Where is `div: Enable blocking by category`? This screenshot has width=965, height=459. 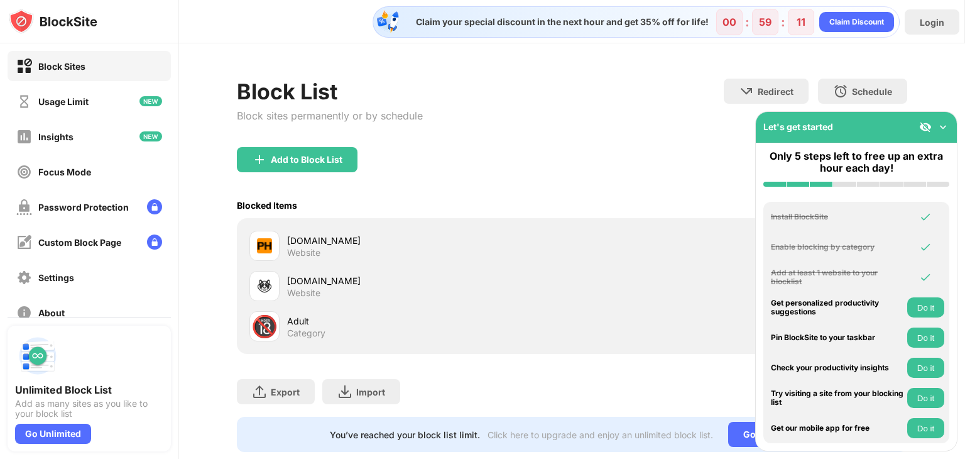 div: Enable blocking by category is located at coordinates (838, 247).